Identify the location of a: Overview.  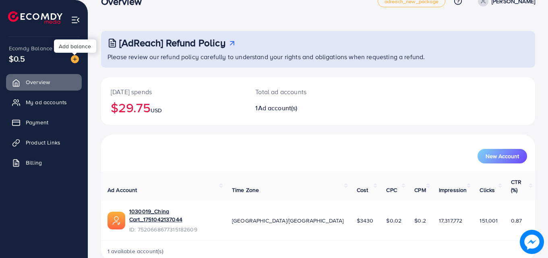
(44, 82).